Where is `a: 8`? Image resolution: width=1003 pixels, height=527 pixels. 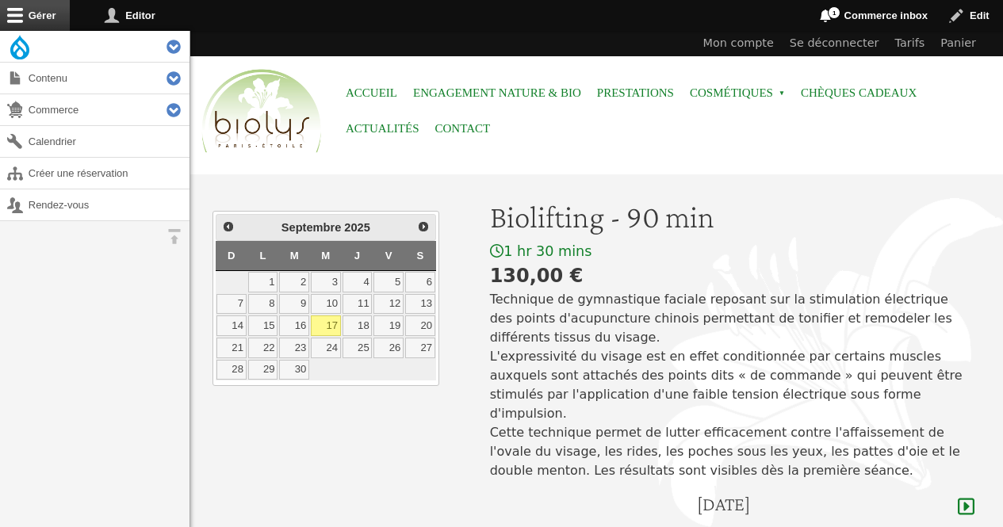 a: 8 is located at coordinates (263, 305).